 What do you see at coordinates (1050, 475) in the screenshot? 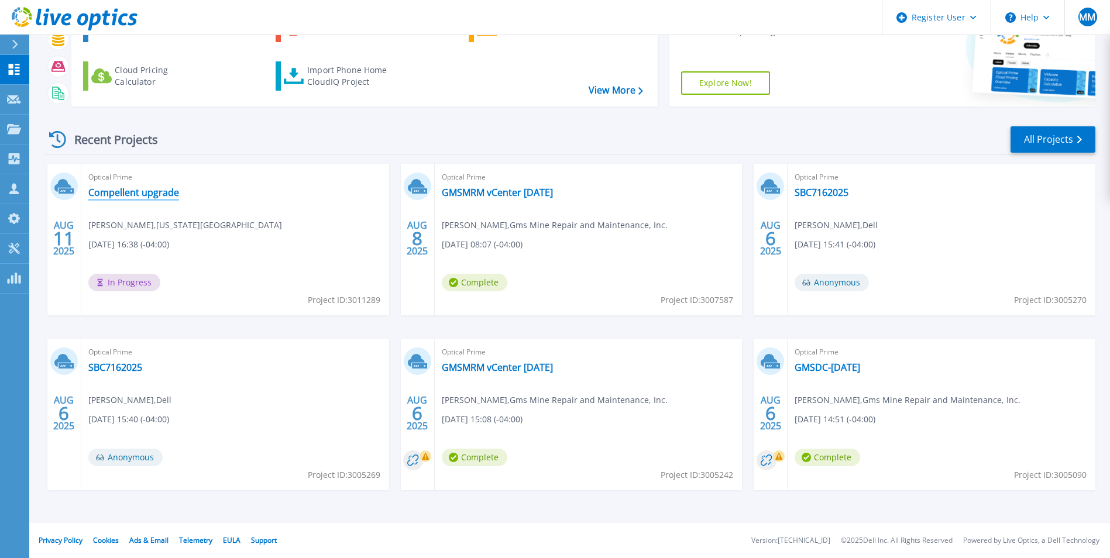
I see `span: Project ID: 3005090` at bounding box center [1050, 475].